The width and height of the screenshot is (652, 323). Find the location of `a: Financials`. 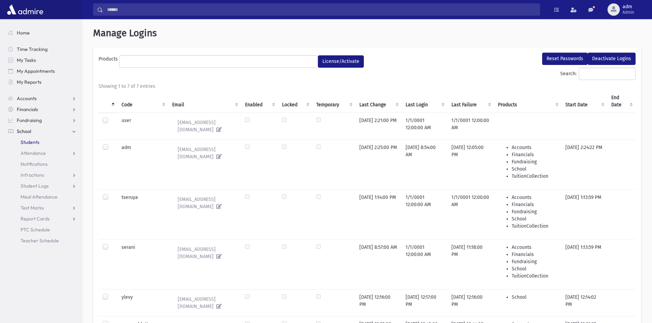

a: Financials is located at coordinates (42, 109).